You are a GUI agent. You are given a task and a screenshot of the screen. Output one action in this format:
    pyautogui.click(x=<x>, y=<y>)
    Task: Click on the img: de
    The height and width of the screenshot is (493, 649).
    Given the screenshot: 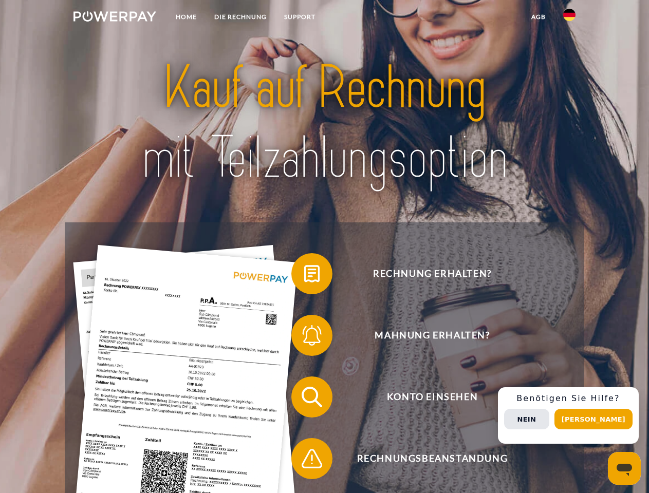 What is the action you would take?
    pyautogui.click(x=569, y=15)
    